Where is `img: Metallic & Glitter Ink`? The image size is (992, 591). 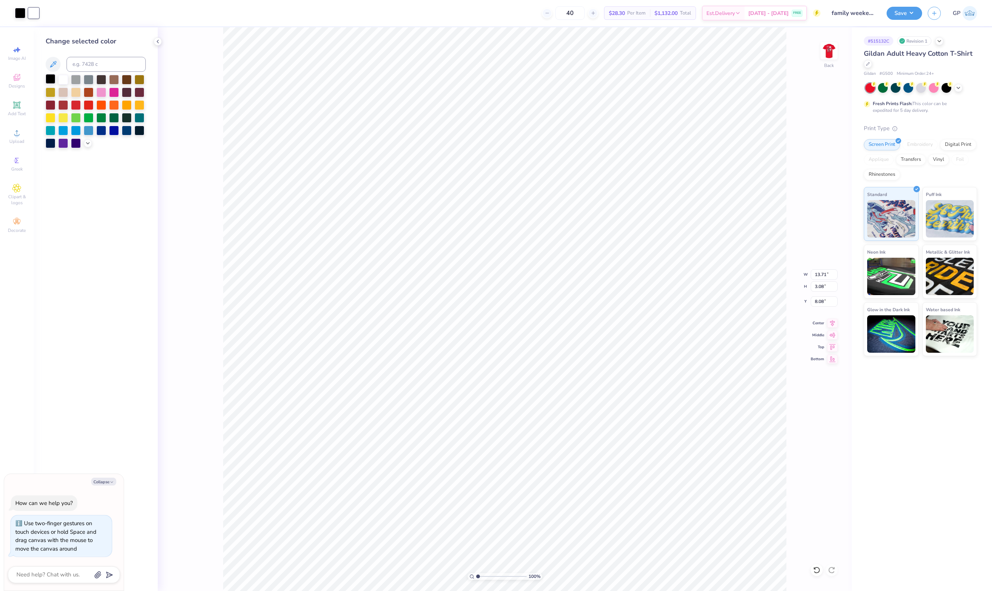
img: Metallic & Glitter Ink is located at coordinates (950, 276).